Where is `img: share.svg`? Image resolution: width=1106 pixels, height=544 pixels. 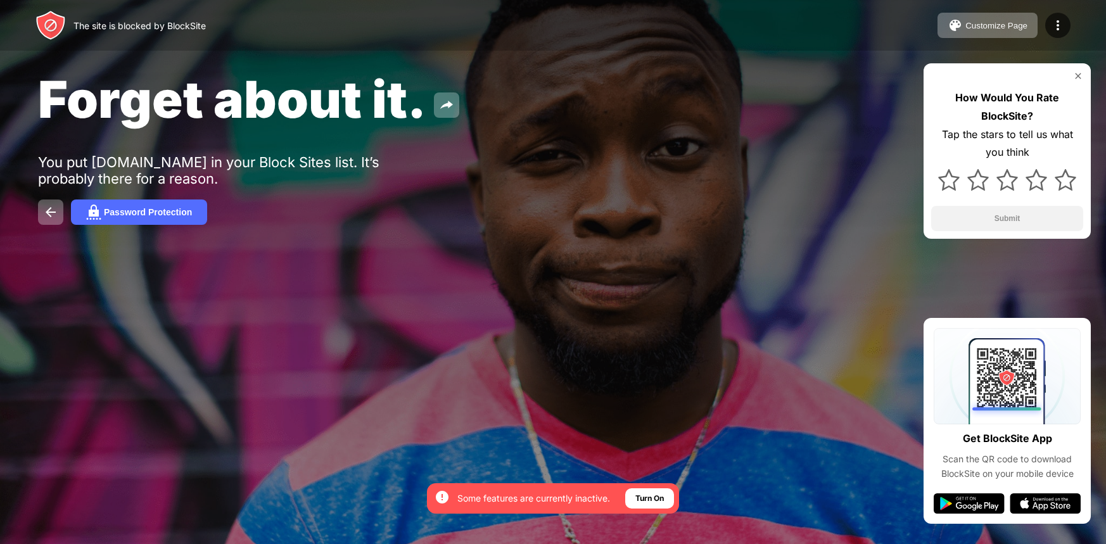
img: share.svg is located at coordinates (447, 105).